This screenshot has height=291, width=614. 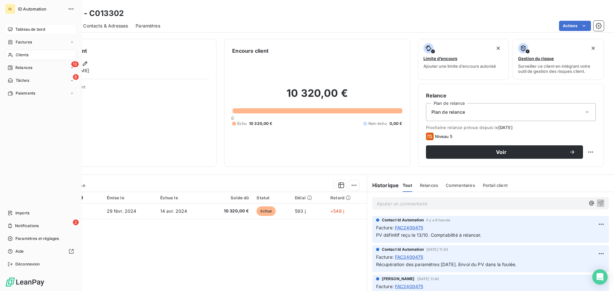 What do you see at coordinates (25, 93) in the screenshot?
I see `span: Paiements` at bounding box center [25, 93].